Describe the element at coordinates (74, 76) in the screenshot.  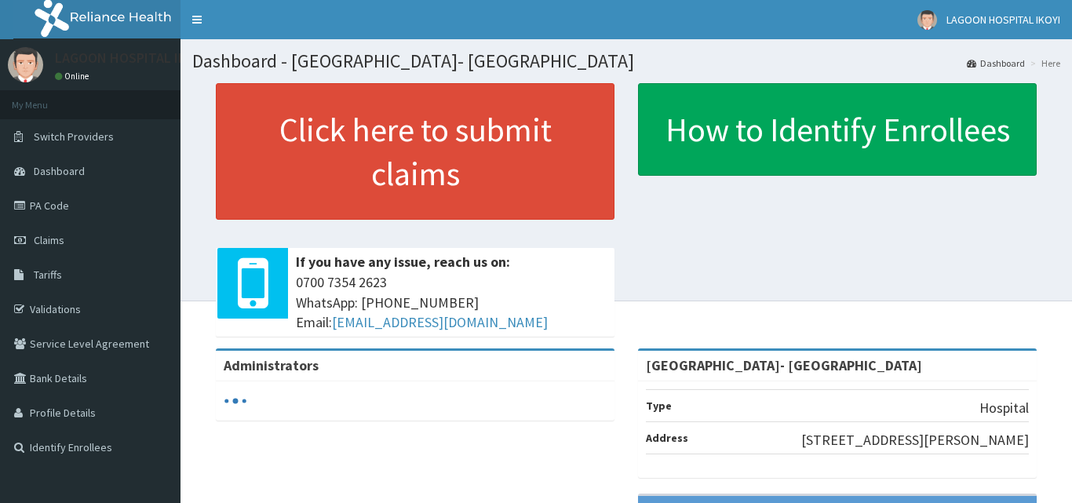
I see `a: Online` at that location.